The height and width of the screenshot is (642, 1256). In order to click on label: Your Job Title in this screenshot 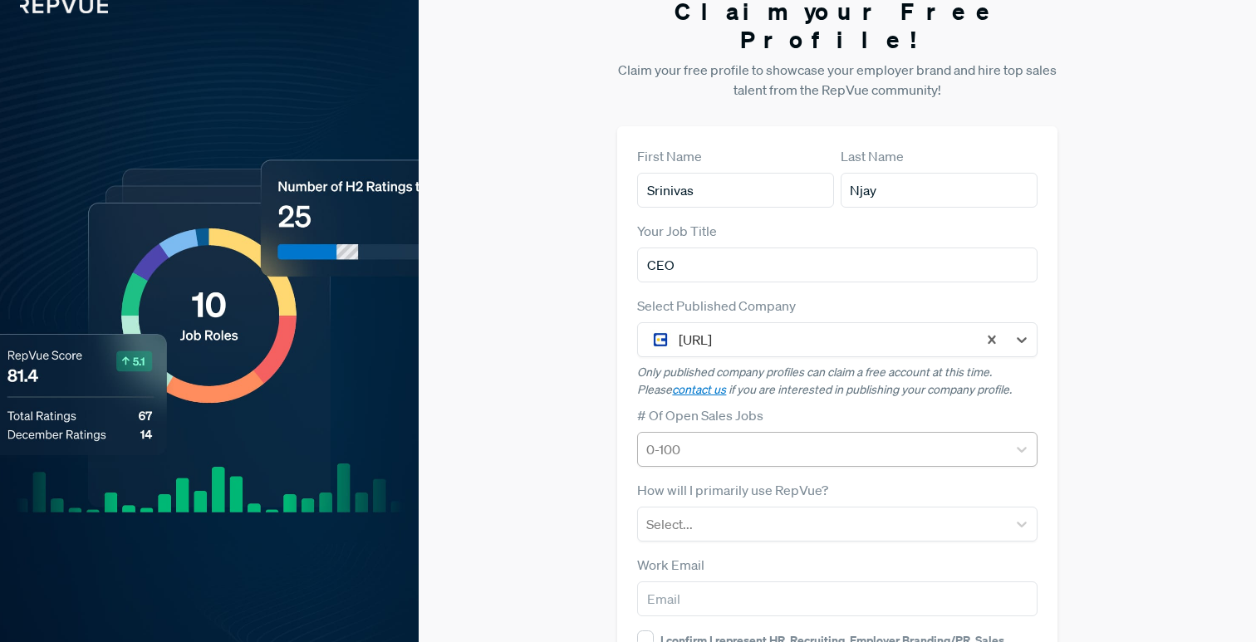, I will do `click(677, 231)`.